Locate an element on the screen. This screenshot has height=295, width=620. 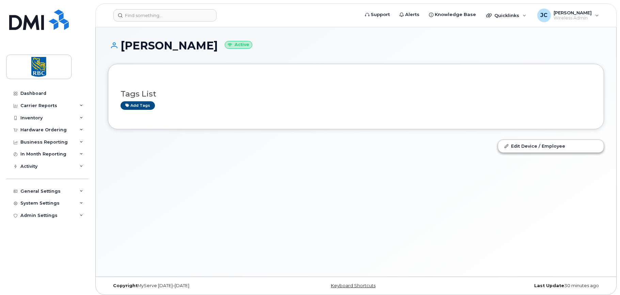
strong: Last Update is located at coordinates (549, 285).